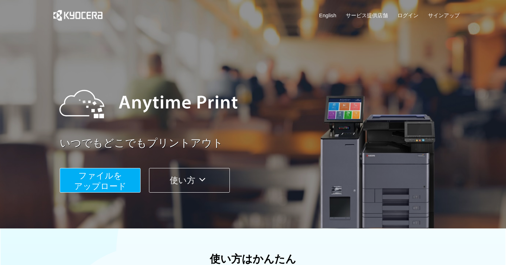 The width and height of the screenshot is (506, 265). What do you see at coordinates (189, 180) in the screenshot?
I see `button: 使い方` at bounding box center [189, 180].